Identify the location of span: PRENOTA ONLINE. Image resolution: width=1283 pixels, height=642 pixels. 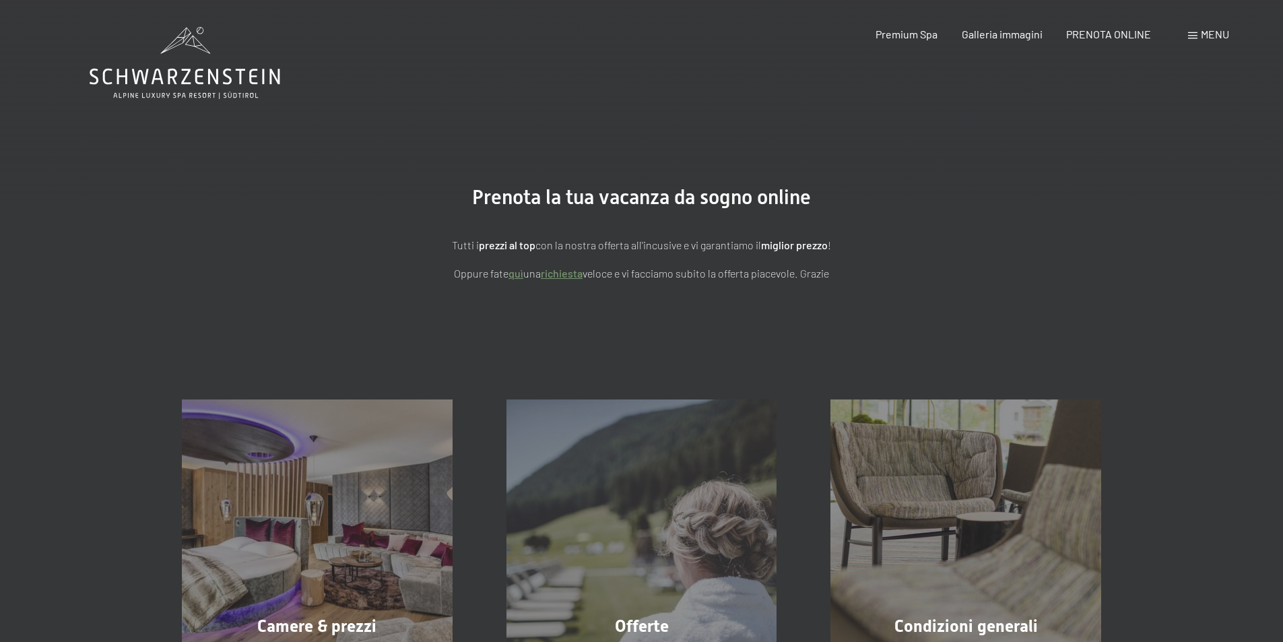
(1108, 34).